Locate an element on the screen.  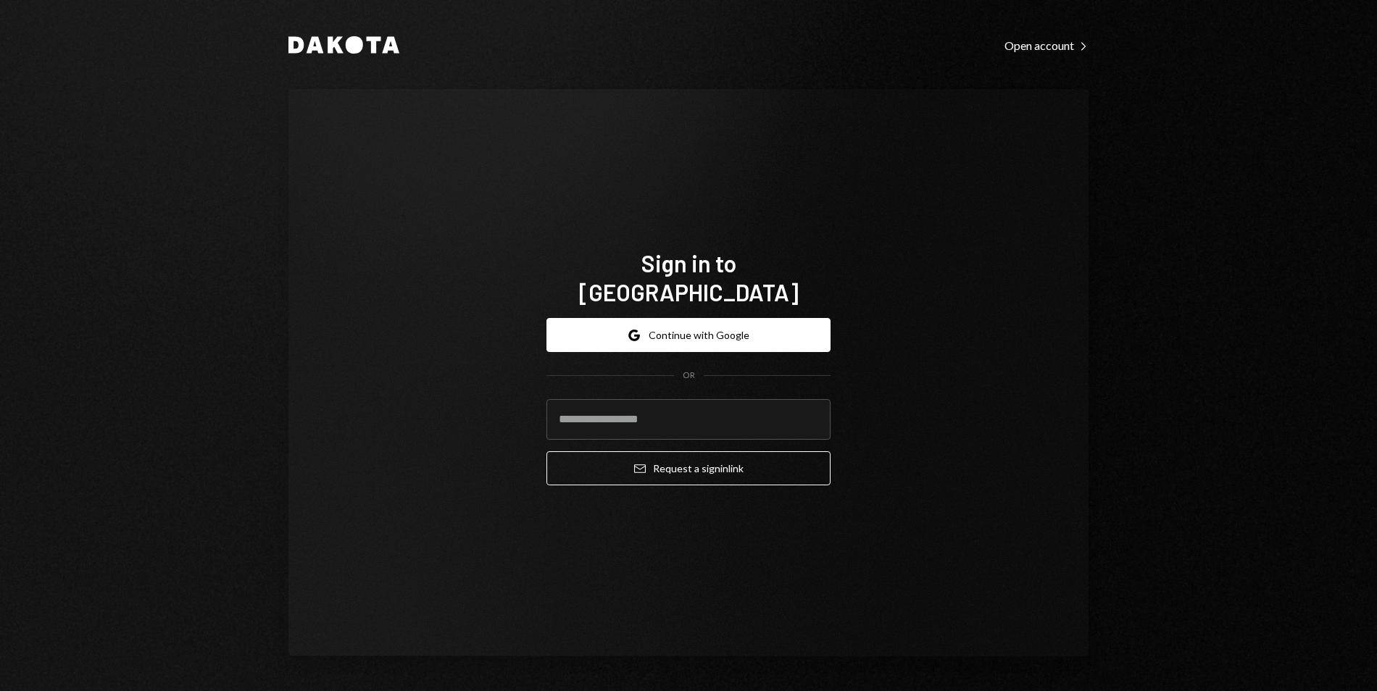
button: Request a signinlink is located at coordinates (688, 468).